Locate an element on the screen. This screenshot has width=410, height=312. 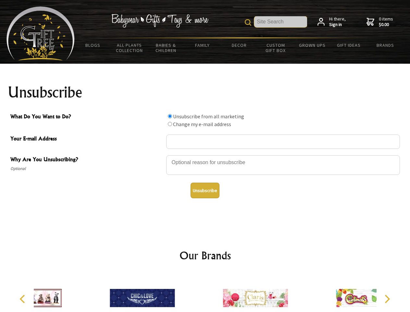
a: Gift Ideas is located at coordinates (349, 45).